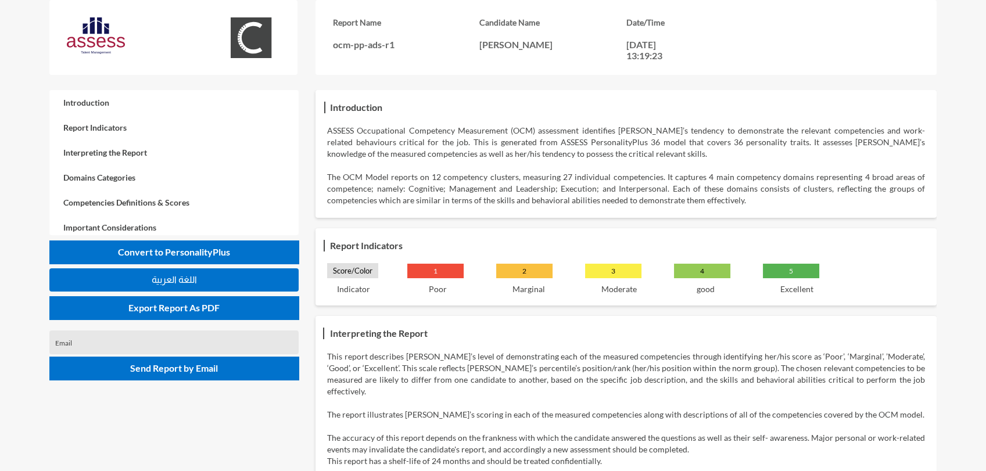  Describe the element at coordinates (613, 271) in the screenshot. I see `p: 3` at that location.